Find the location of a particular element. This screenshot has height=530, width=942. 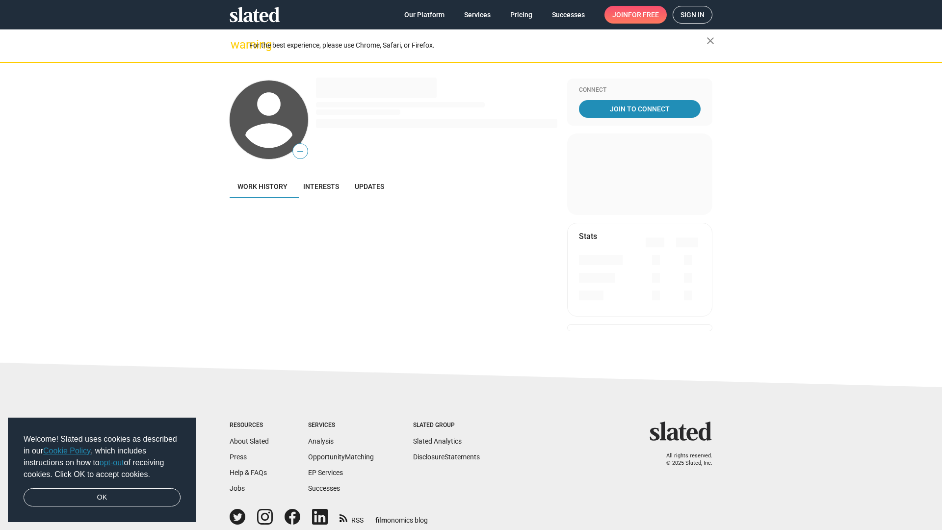

div: Connect is located at coordinates (640, 90).